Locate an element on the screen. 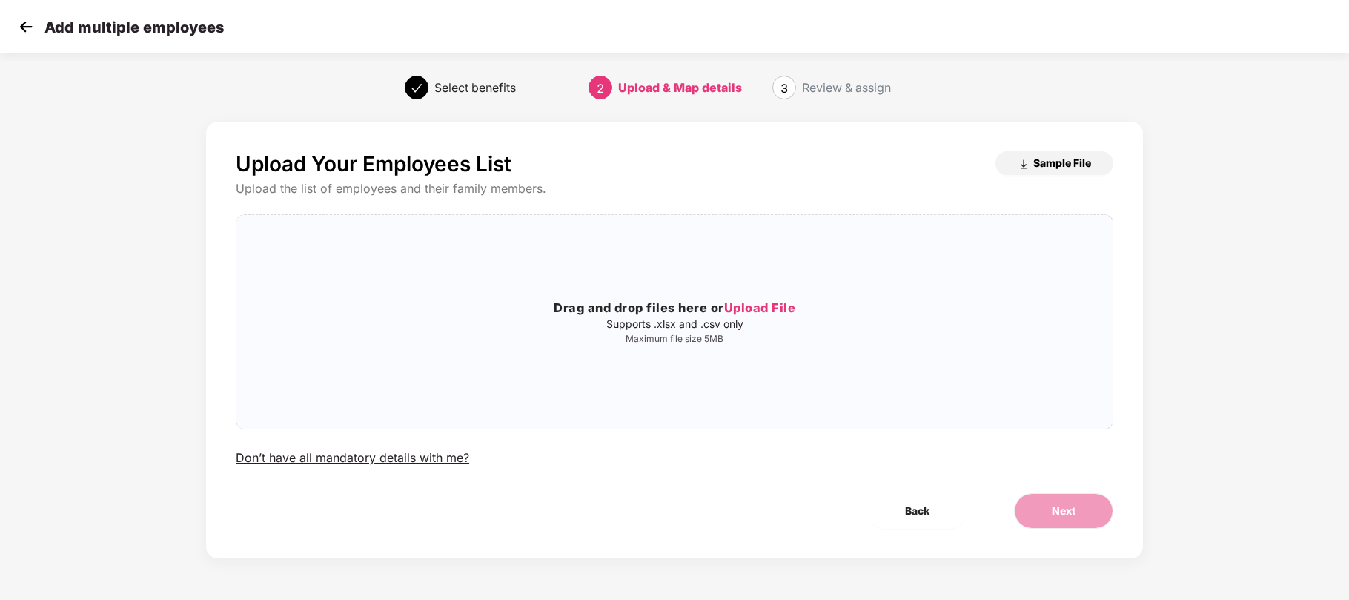 This screenshot has height=600, width=1349. p: Add multiple employees is located at coordinates (134, 27).